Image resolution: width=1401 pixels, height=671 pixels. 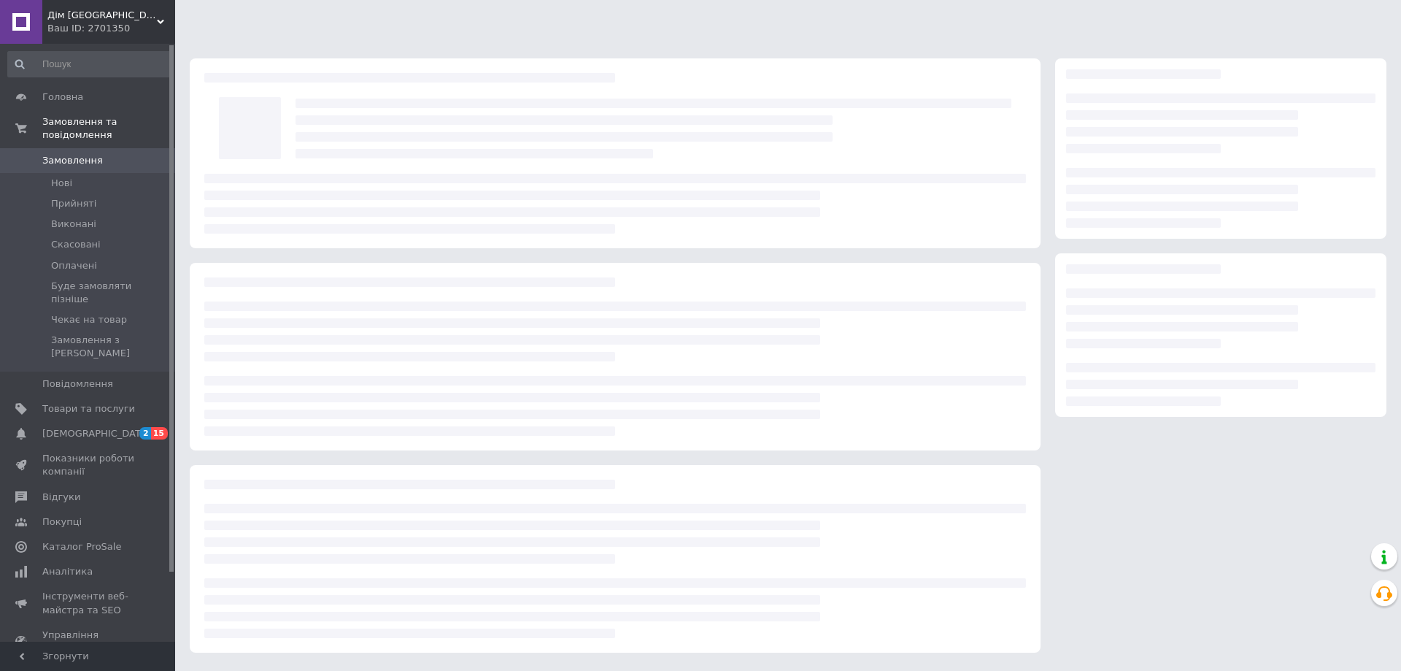 I want to click on span: Оплачені, so click(x=74, y=266).